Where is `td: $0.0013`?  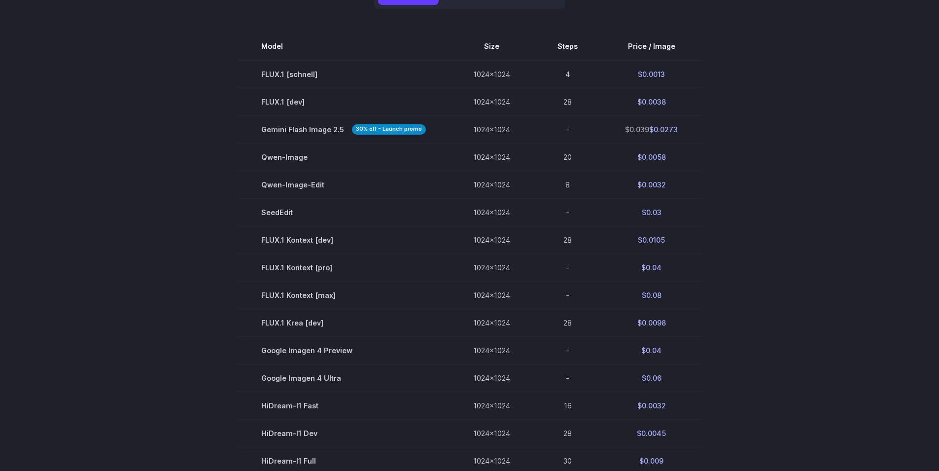
td: $0.0013 is located at coordinates (651, 74).